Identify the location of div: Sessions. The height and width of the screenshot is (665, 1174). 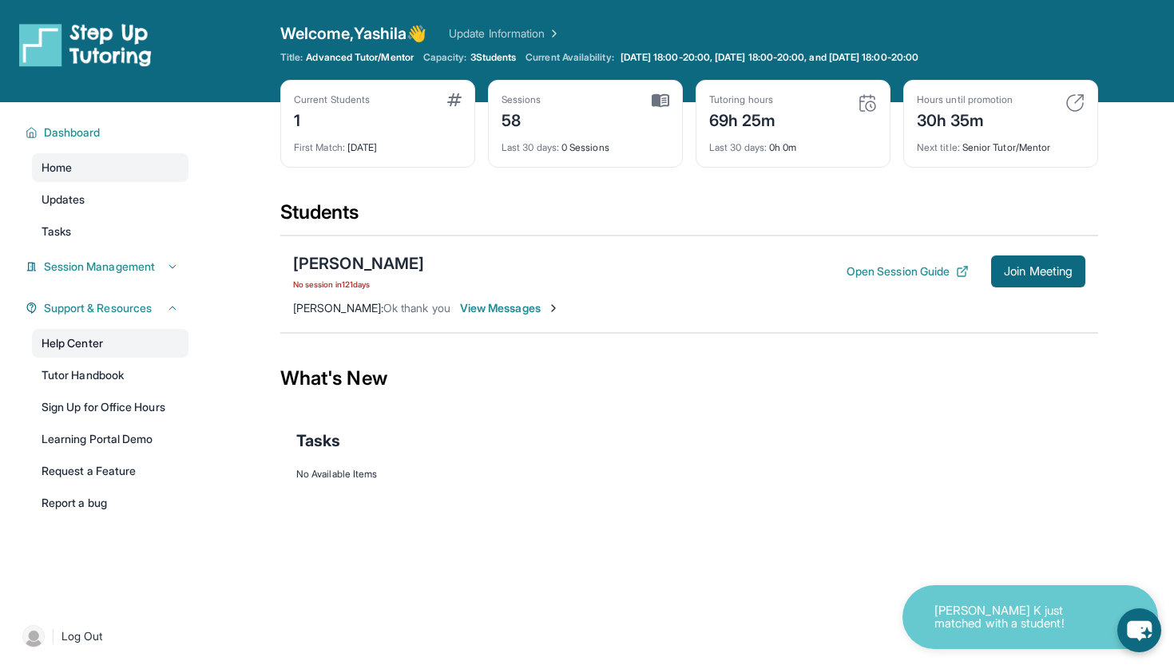
(522, 100).